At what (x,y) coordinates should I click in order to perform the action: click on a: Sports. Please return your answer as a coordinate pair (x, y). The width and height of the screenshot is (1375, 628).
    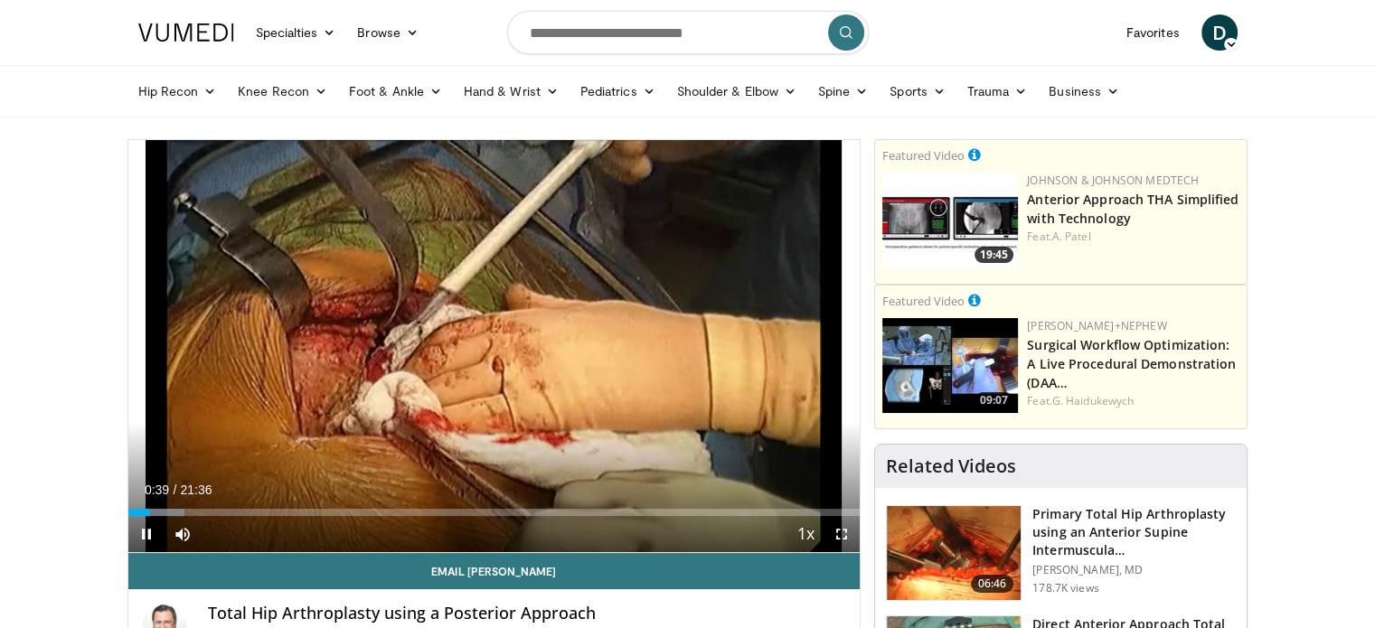
    Looking at the image, I should click on (918, 91).